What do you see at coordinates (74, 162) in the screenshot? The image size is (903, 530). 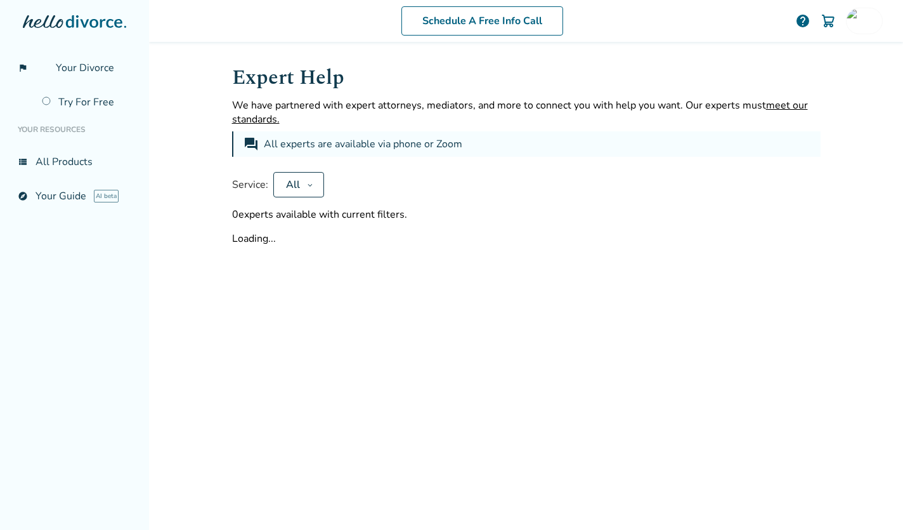 I see `a: view_listAll Products` at bounding box center [74, 162].